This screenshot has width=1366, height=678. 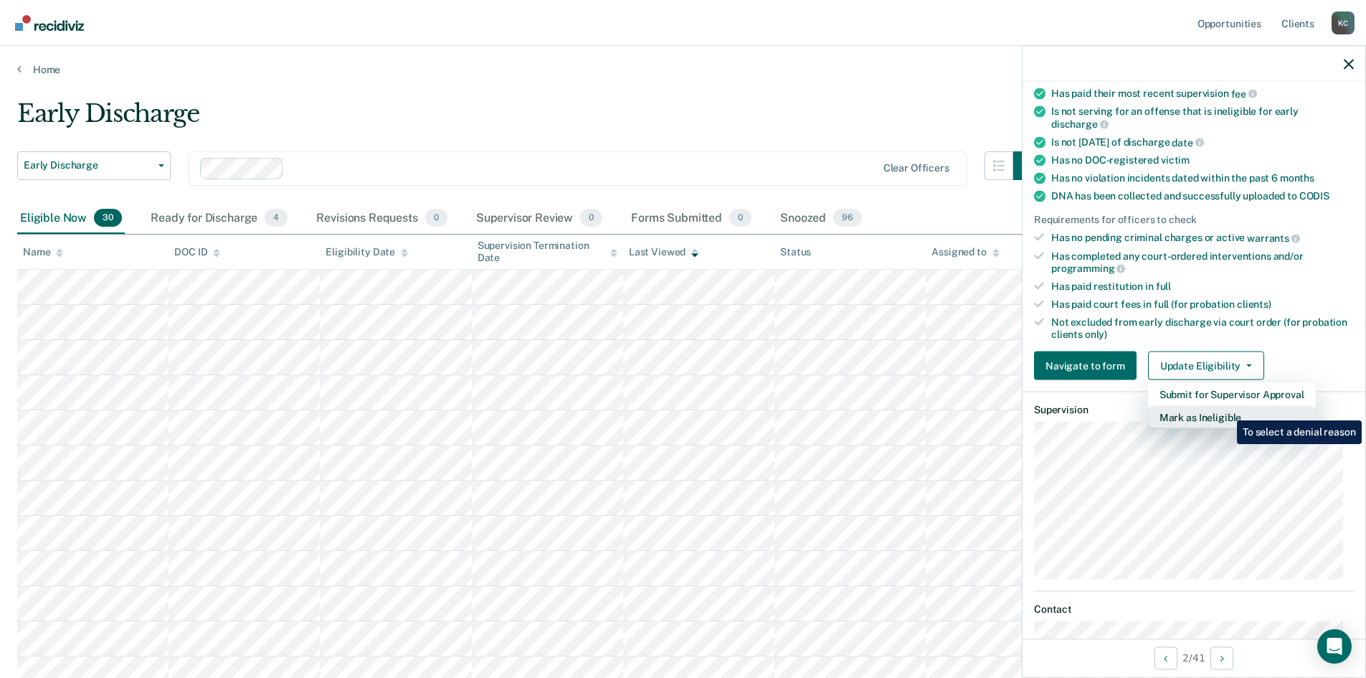 What do you see at coordinates (1244, 93) in the screenshot?
I see `span: fee` at bounding box center [1244, 93].